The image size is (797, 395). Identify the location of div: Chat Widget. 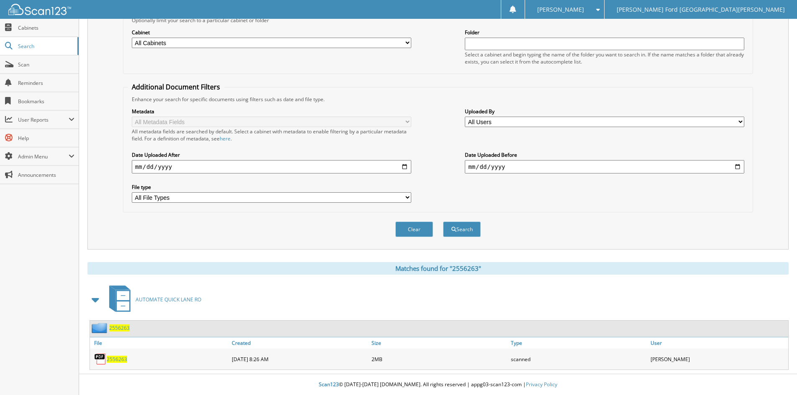
(776, 375).